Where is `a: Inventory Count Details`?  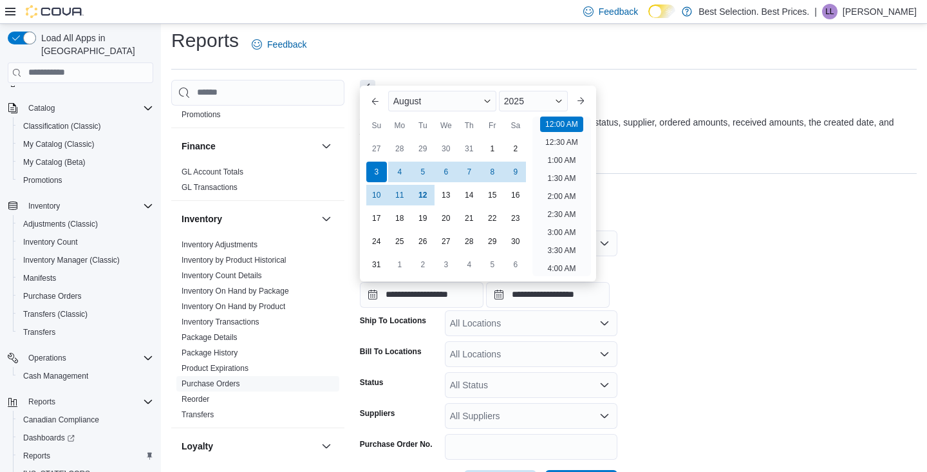 a: Inventory Count Details is located at coordinates (221, 275).